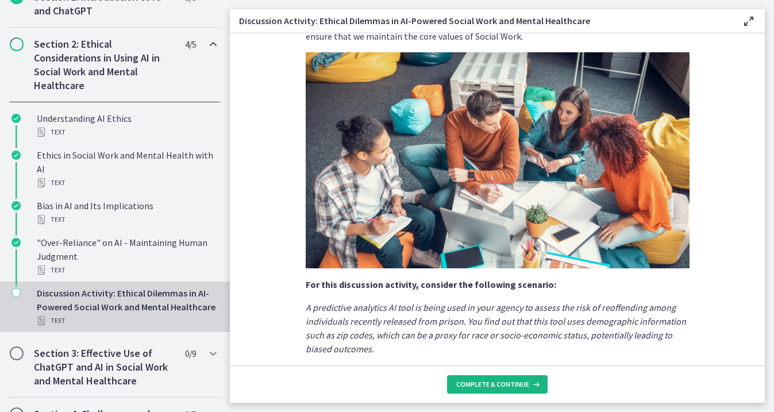 Image resolution: width=774 pixels, height=412 pixels. I want to click on div: Ethics in Social Work and Mental Health with AI, so click(126, 169).